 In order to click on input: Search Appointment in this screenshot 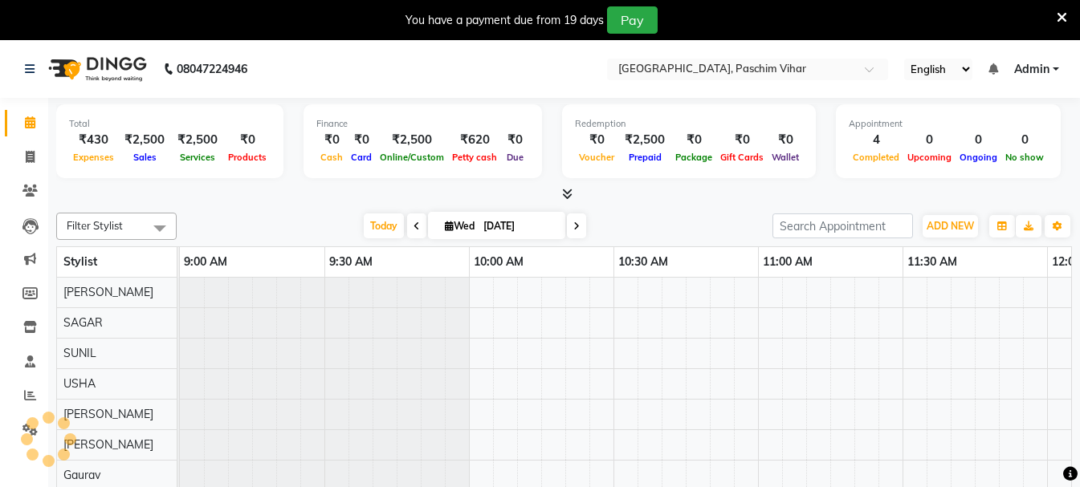, I will do `click(842, 226)`.